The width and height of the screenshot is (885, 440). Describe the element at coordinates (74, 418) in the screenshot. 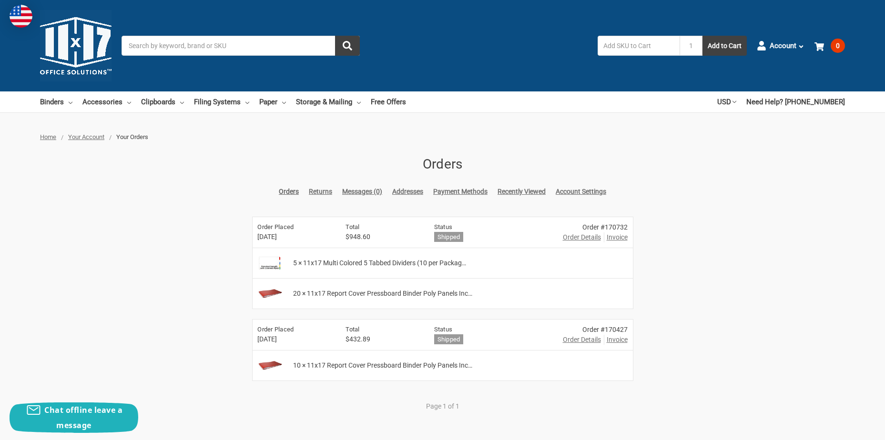

I see `button: Chat offline leave a message` at that location.